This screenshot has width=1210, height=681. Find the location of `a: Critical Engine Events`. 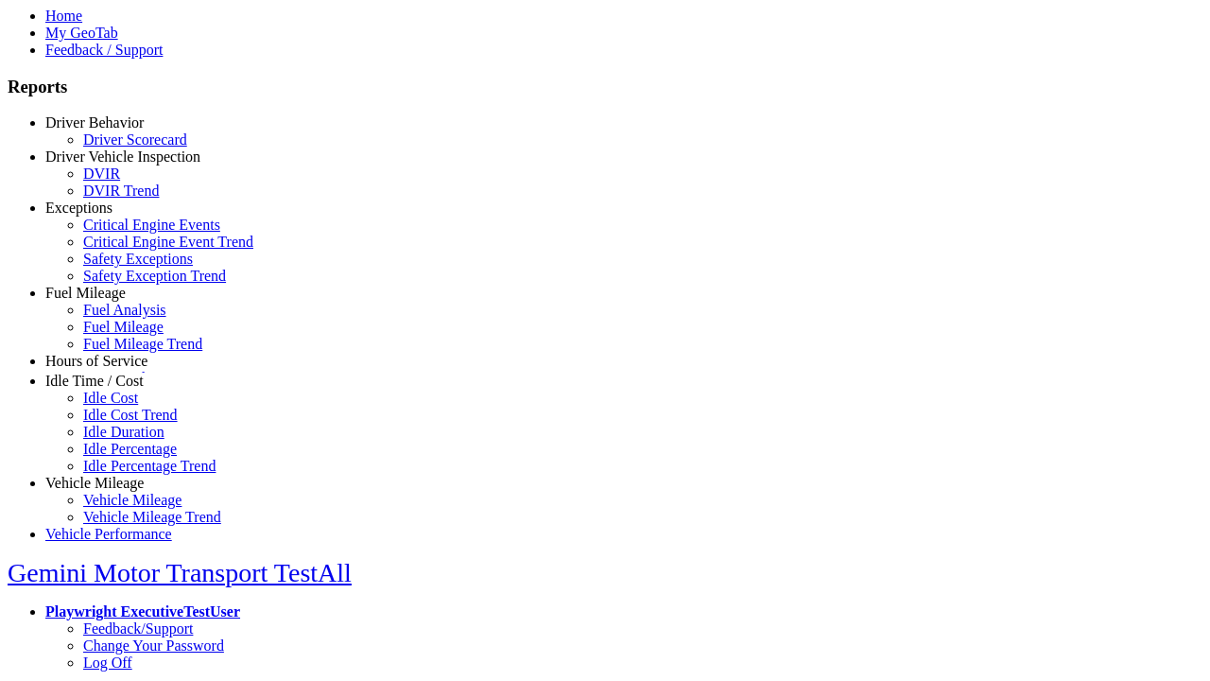

a: Critical Engine Events is located at coordinates (151, 224).